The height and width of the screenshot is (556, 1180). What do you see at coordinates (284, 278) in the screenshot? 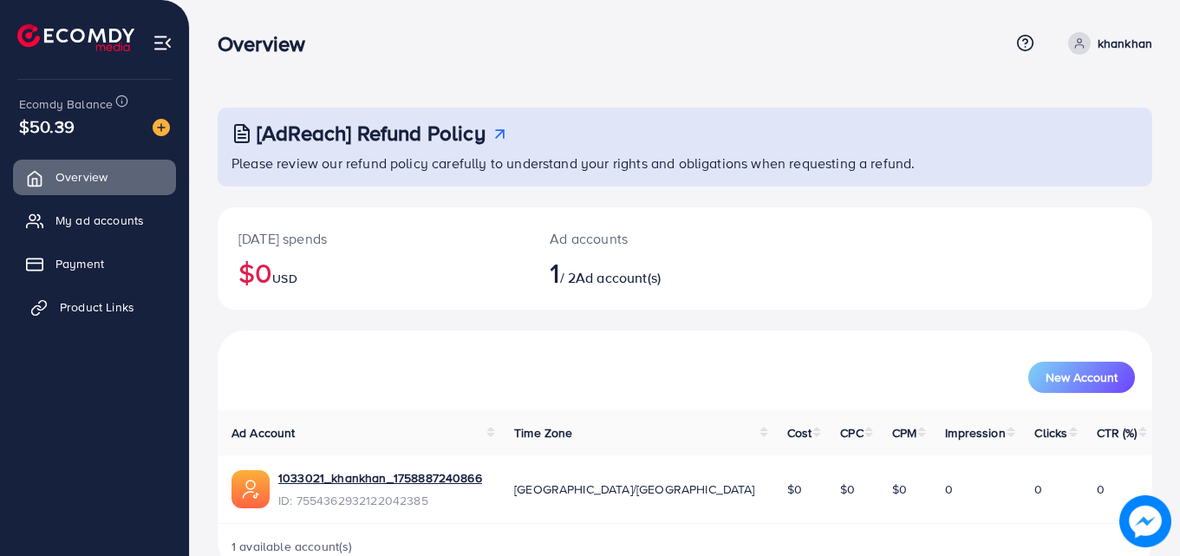
I see `span: USD` at bounding box center [284, 278].